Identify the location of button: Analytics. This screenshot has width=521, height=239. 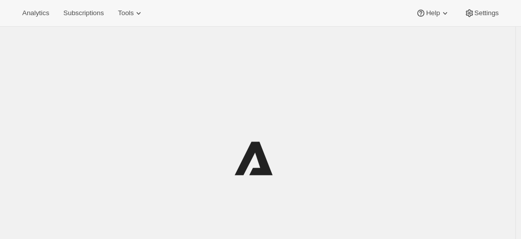
(35, 13).